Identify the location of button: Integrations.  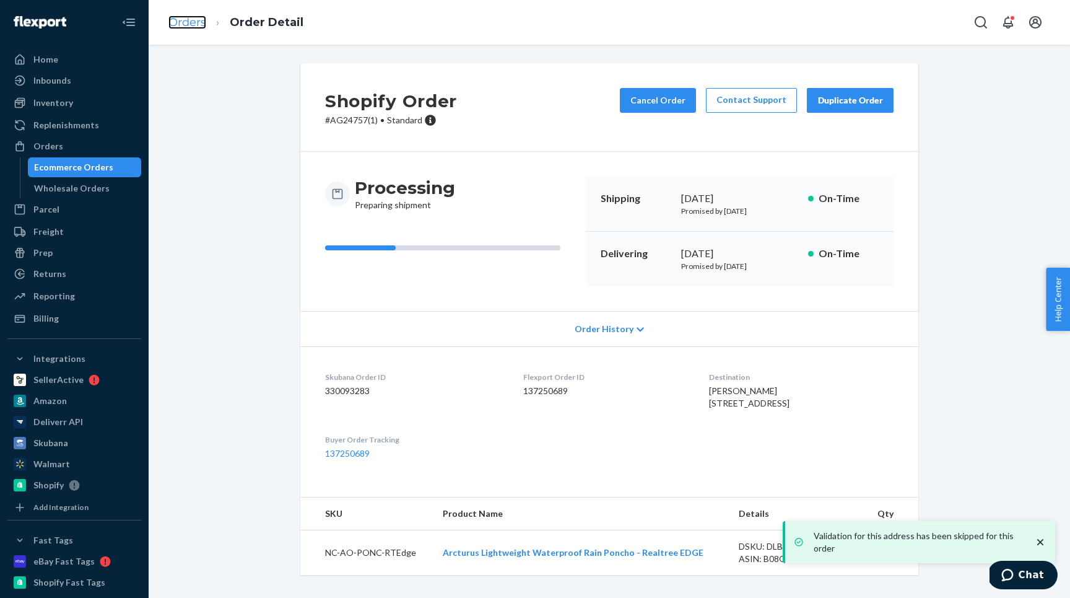
(74, 359).